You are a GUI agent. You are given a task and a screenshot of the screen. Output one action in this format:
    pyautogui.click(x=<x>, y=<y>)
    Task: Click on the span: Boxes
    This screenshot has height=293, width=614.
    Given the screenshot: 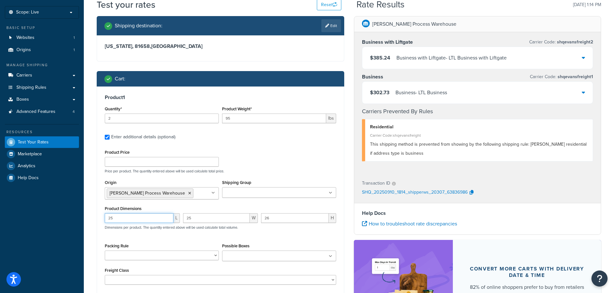 What is the action you would take?
    pyautogui.click(x=23, y=100)
    